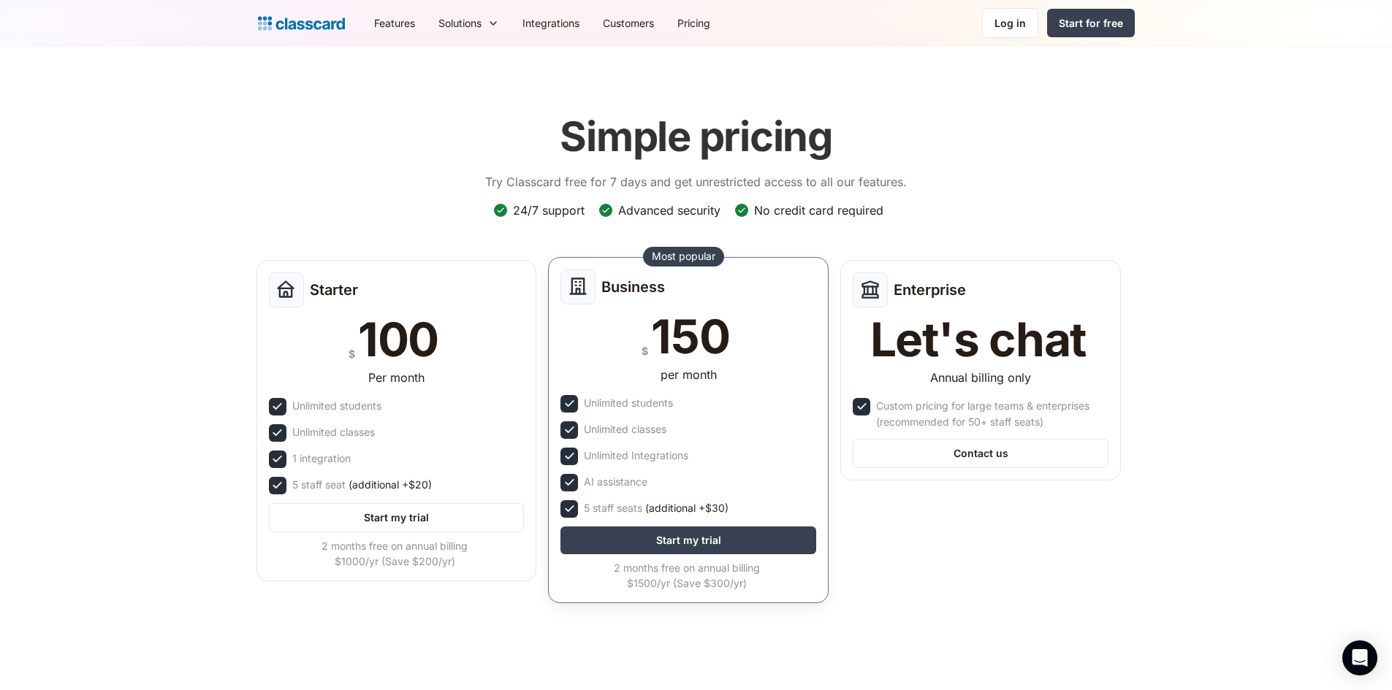  Describe the element at coordinates (693, 23) in the screenshot. I see `a: Pricing` at that location.